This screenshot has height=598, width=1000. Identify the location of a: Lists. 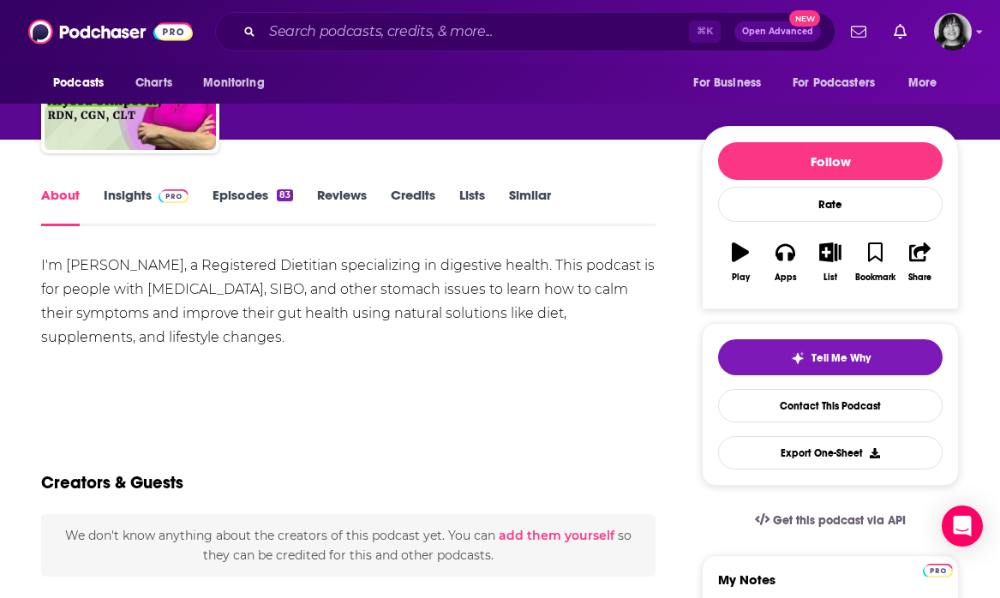
(472, 207).